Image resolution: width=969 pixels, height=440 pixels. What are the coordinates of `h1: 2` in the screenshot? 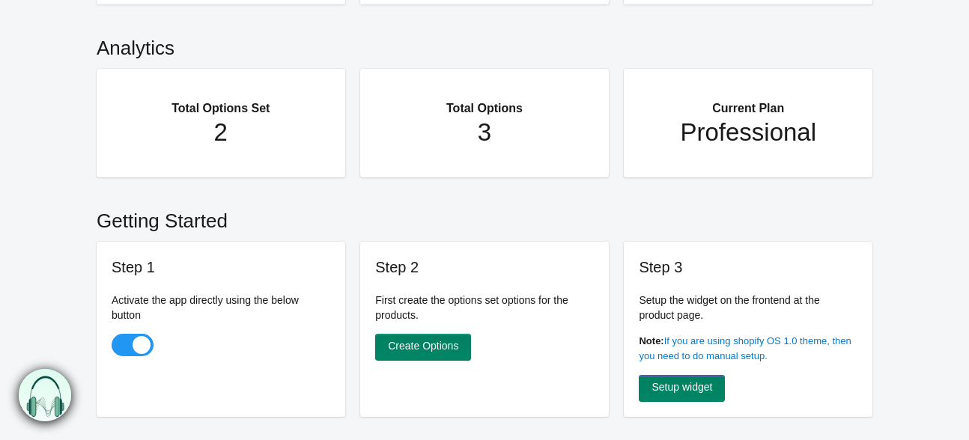 It's located at (221, 133).